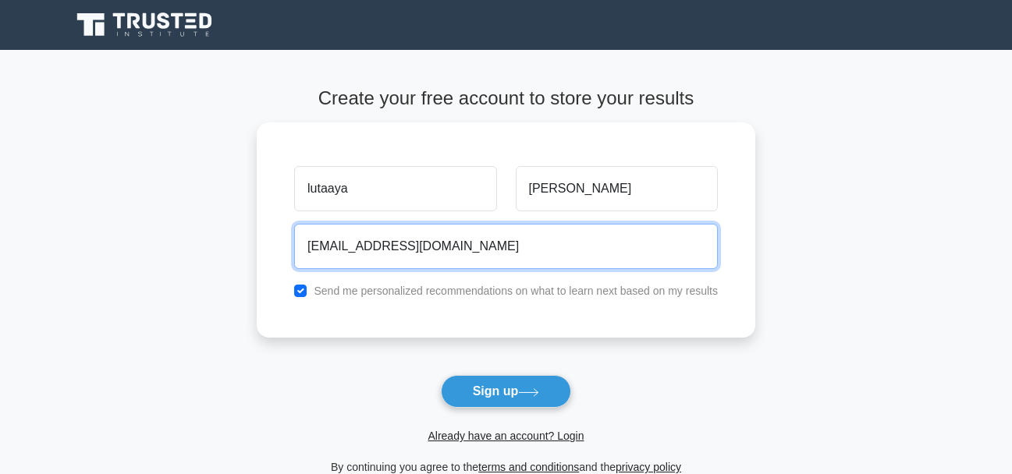 The height and width of the screenshot is (474, 1012). I want to click on h4: Create your free account to store your results, so click(506, 98).